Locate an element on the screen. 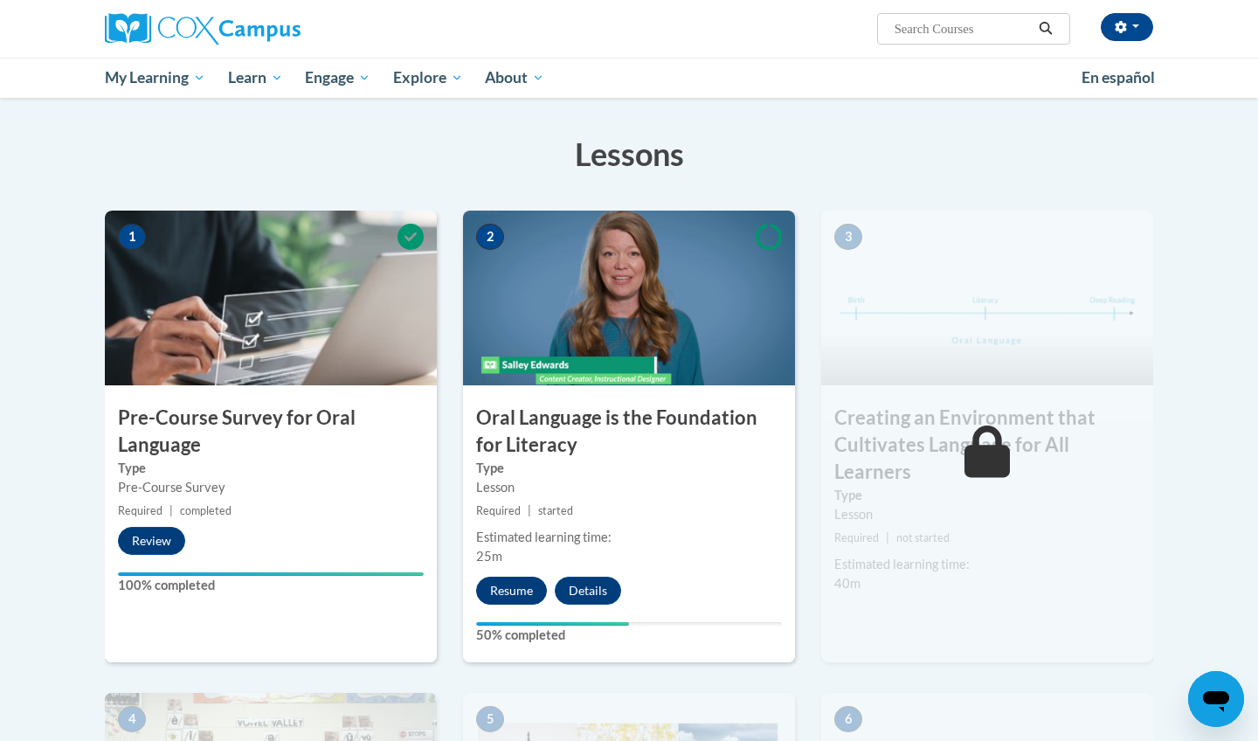  span: 40m is located at coordinates (847, 583).